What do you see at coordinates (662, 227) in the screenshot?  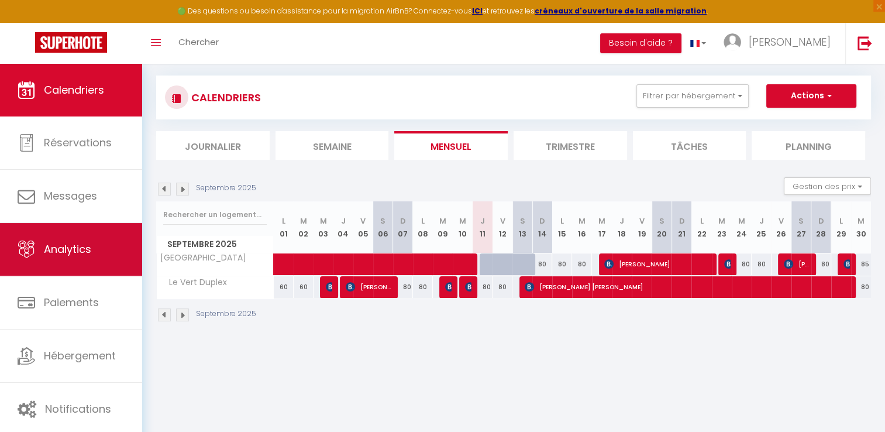 I see `th: 20` at bounding box center [662, 227].